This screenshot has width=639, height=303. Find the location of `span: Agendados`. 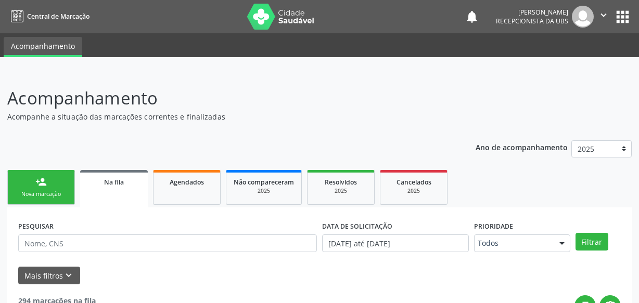

span: Agendados is located at coordinates (187, 182).